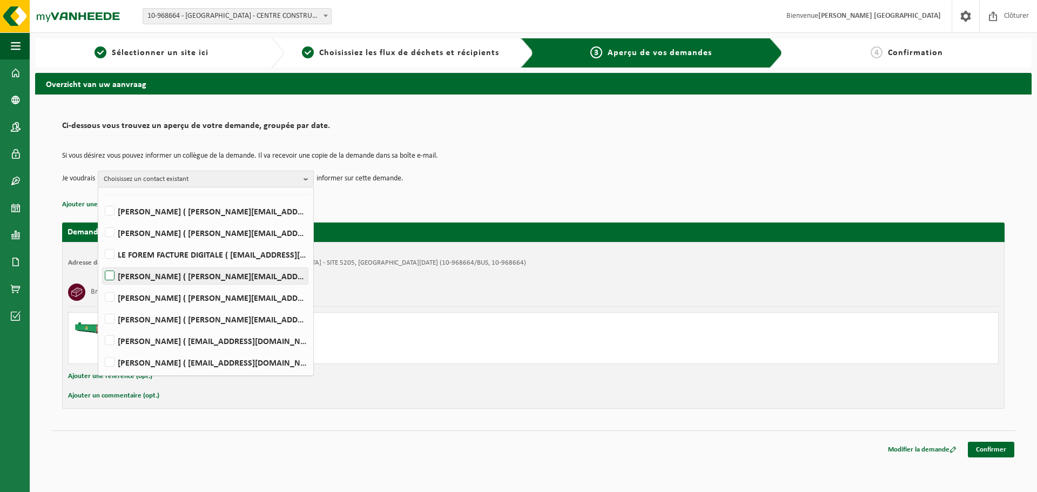 This screenshot has height=492, width=1037. What do you see at coordinates (877, 52) in the screenshot?
I see `span: 4` at bounding box center [877, 52].